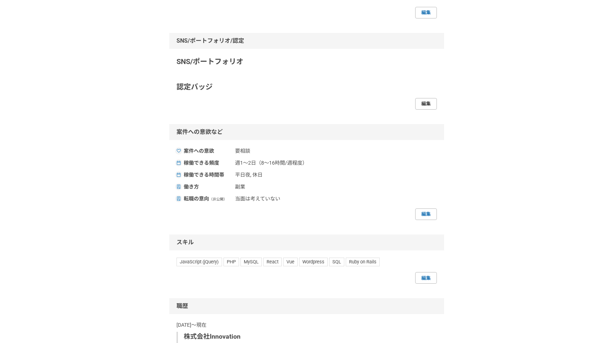 This screenshot has height=343, width=613. I want to click on div: スキル, so click(307, 242).